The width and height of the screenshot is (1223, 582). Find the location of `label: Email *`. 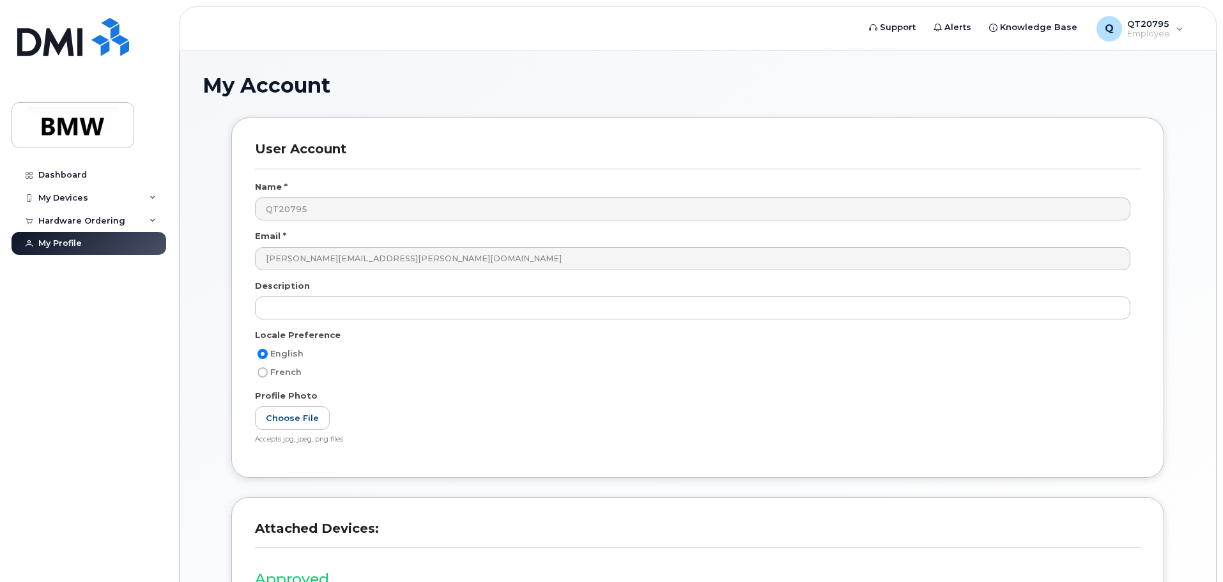

label: Email * is located at coordinates (270, 236).